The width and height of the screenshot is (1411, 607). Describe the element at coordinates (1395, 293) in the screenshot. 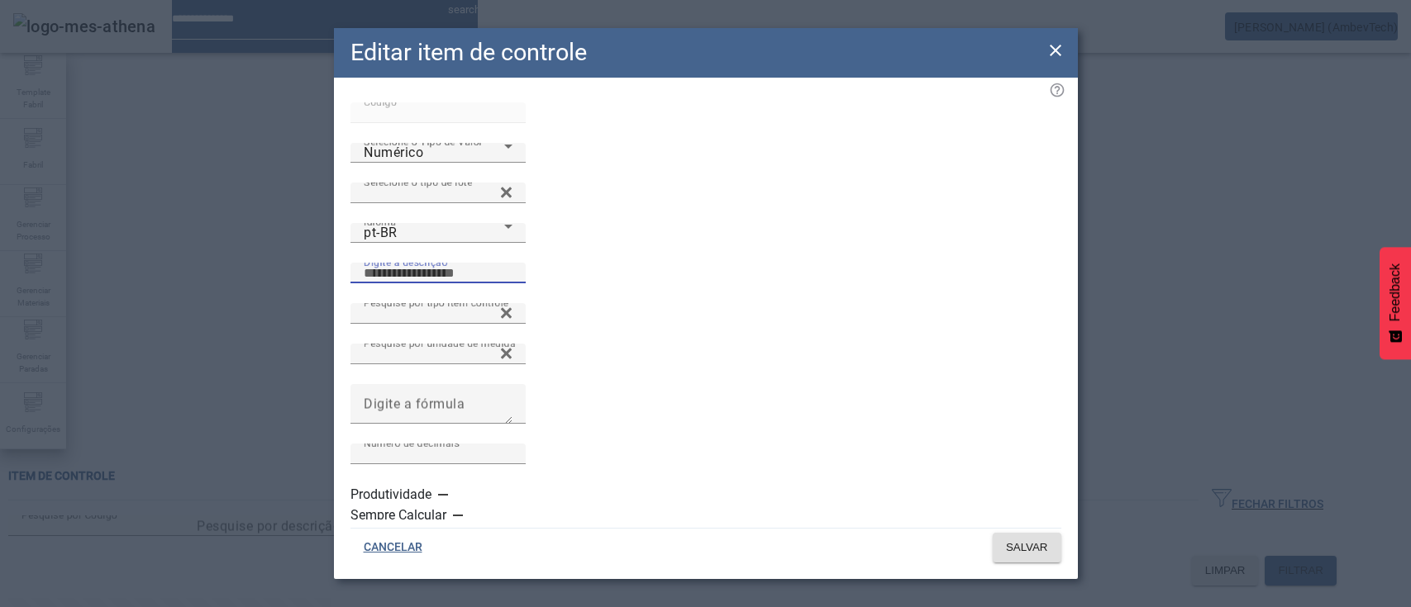

I see `span: Feedback` at that location.